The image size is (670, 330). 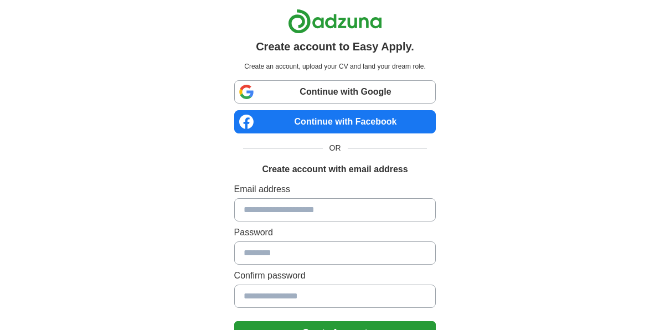 I want to click on a: Continue with Google, so click(x=335, y=92).